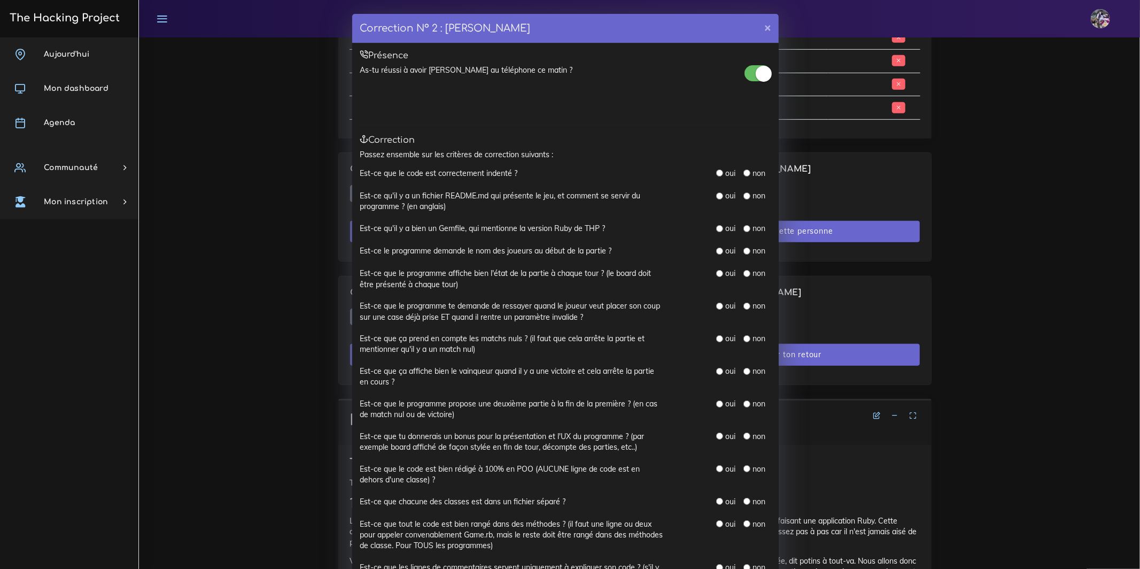 Image resolution: width=1140 pixels, height=569 pixels. What do you see at coordinates (438, 173) in the screenshot?
I see `label: Est-ce que le code est correctement indenté ?` at bounding box center [438, 173].